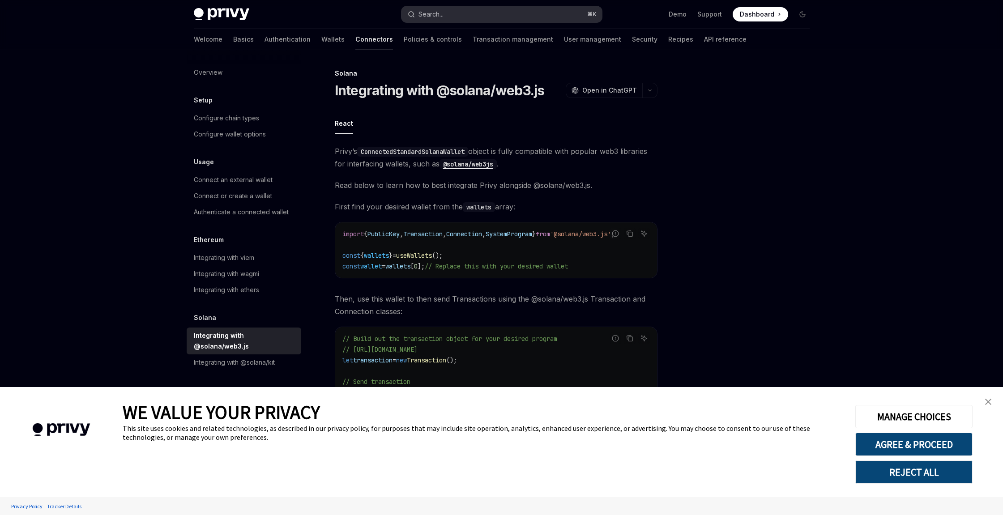  I want to click on a: Integrating with wagmi, so click(244, 274).